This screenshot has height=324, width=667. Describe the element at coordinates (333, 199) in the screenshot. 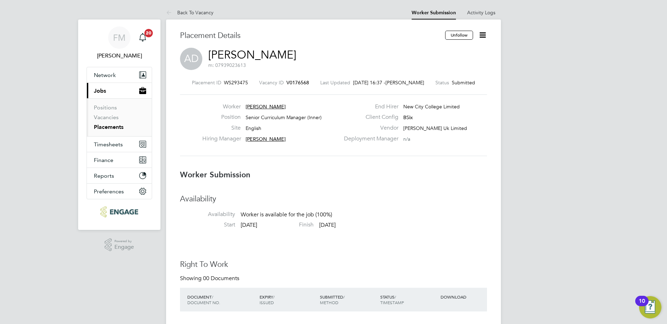

I see `h3: Availability` at that location.